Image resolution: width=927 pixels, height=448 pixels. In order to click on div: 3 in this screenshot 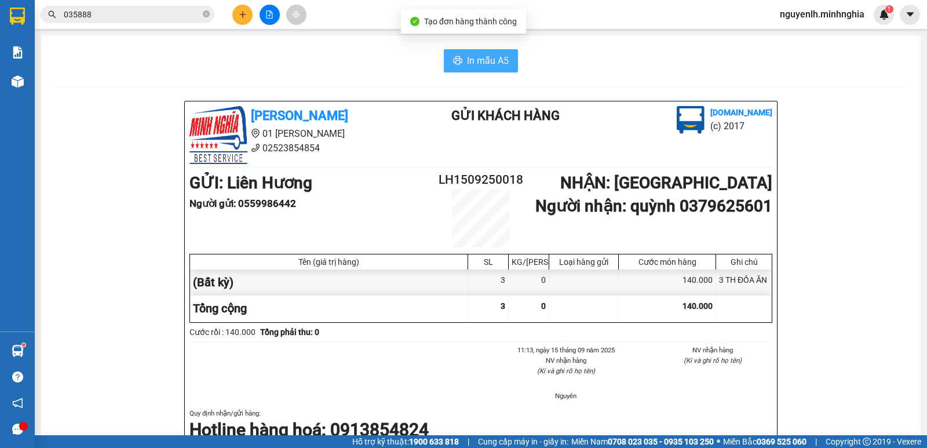, I will do `click(488, 282)`.